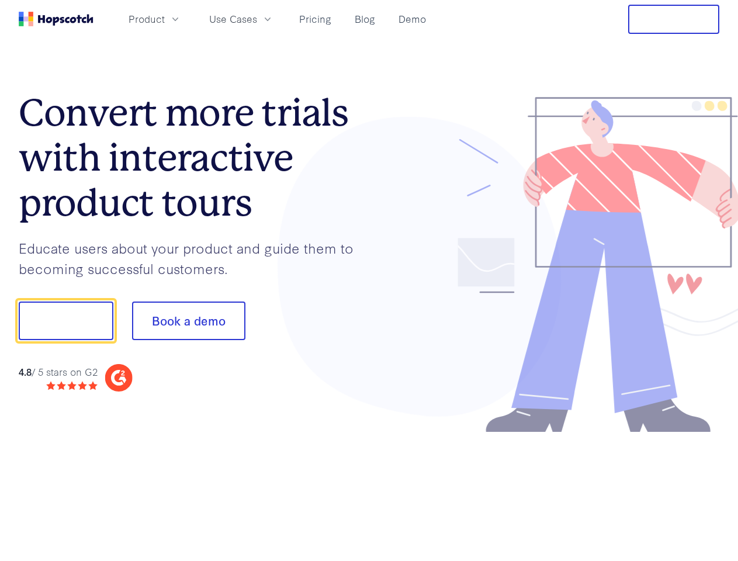 Image resolution: width=738 pixels, height=561 pixels. What do you see at coordinates (674, 19) in the screenshot?
I see `a: Free Trial` at bounding box center [674, 19].